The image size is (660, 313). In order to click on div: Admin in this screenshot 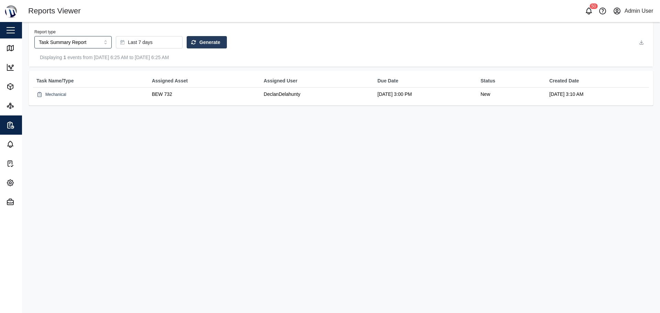, I will do `click(28, 202)`.